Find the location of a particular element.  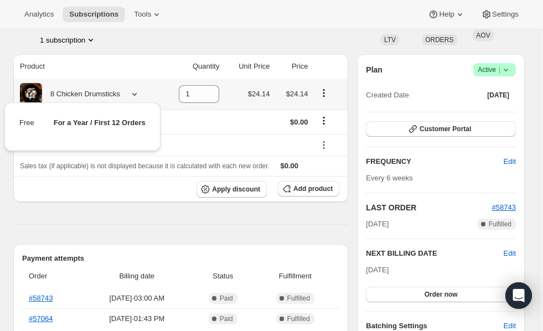

a: #57064 is located at coordinates (40, 318).